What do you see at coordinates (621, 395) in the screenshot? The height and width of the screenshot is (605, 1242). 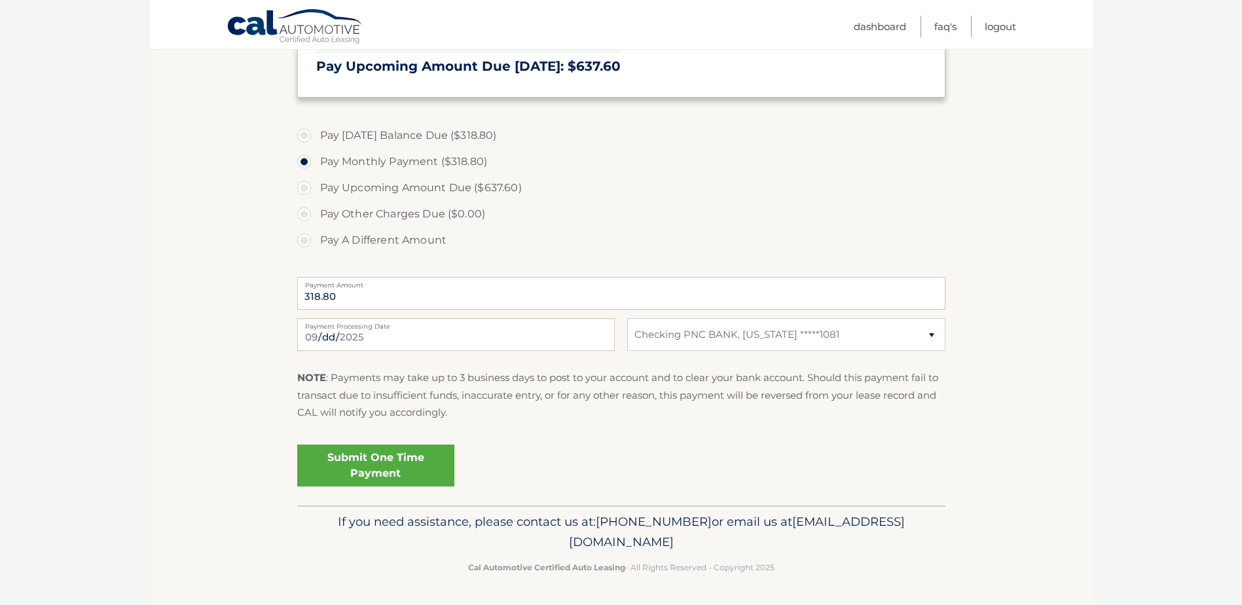 I see `p: : Payments may take up to 3 business days to post to your account and to clear your bank account....` at bounding box center [621, 395].